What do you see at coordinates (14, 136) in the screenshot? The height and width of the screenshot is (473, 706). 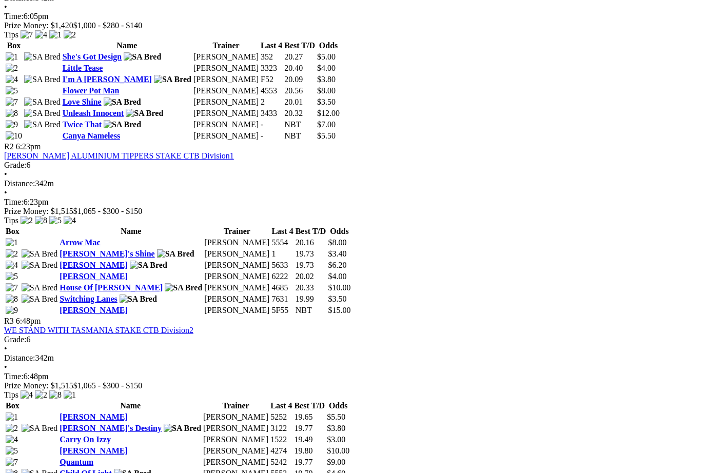 I see `img: 10` at bounding box center [14, 136].